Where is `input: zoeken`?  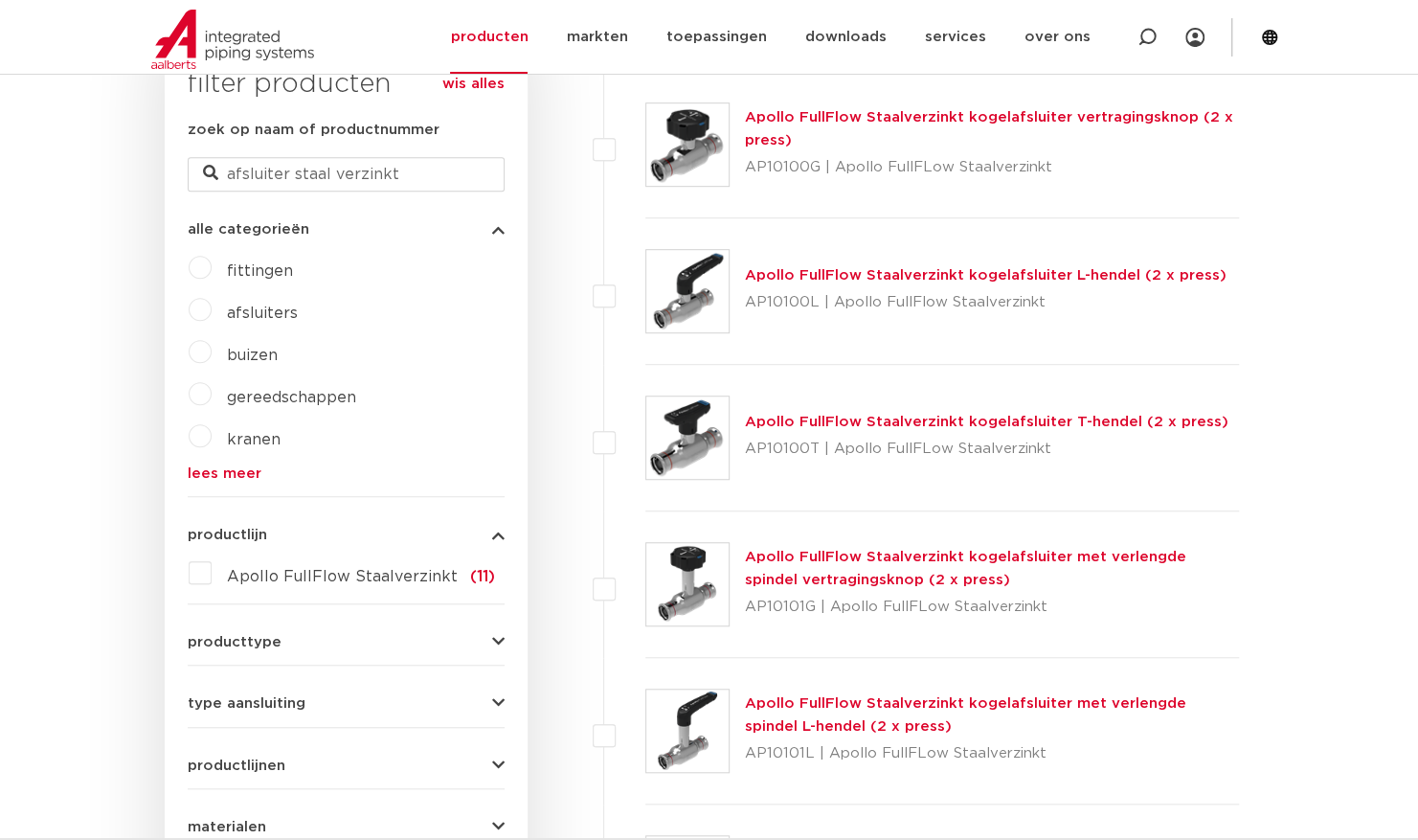 input: zoeken is located at coordinates (346, 174).